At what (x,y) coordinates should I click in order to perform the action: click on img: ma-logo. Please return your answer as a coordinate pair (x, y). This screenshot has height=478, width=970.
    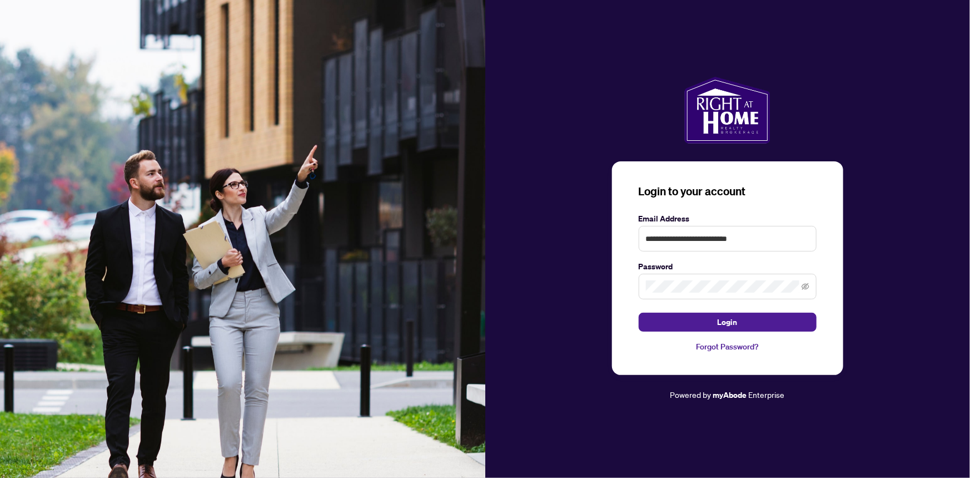
    Looking at the image, I should click on (727, 110).